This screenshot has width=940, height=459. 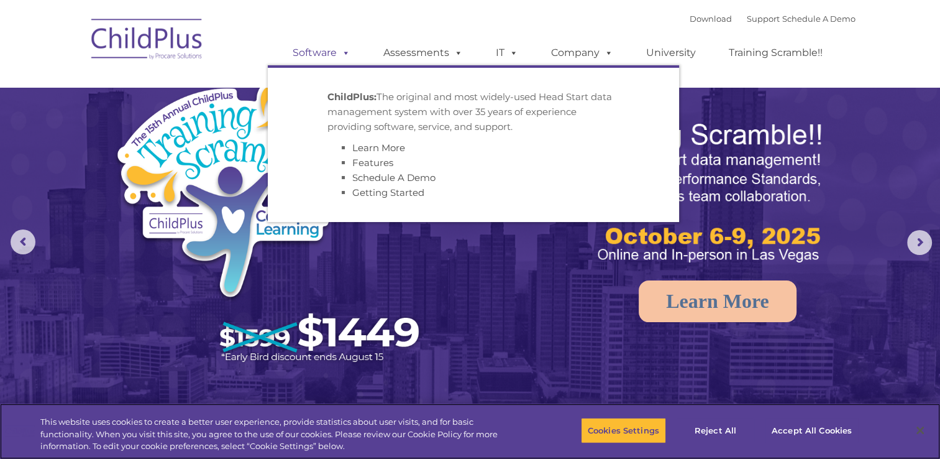 What do you see at coordinates (473, 112) in the screenshot?
I see `p: The original and most widely-used Head Start data management system with over 35 years of experie...` at bounding box center [473, 112].